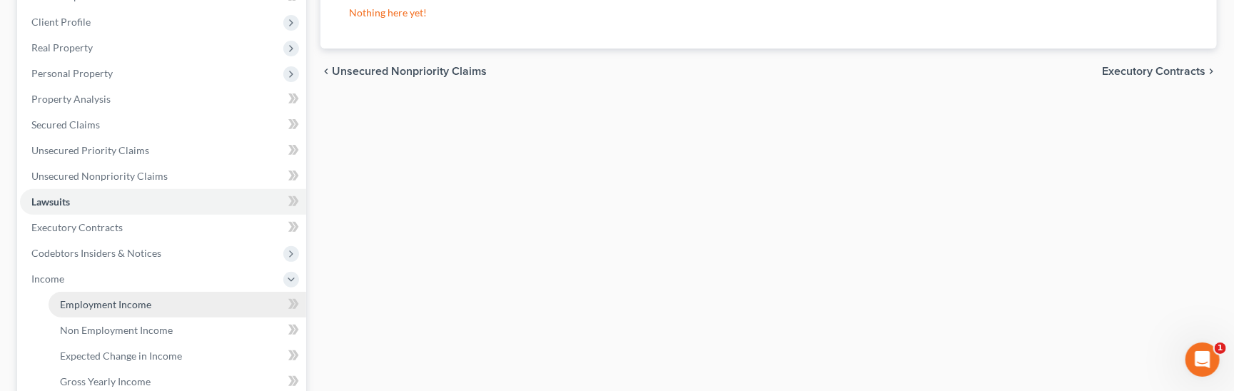  I want to click on span: Real Property, so click(62, 47).